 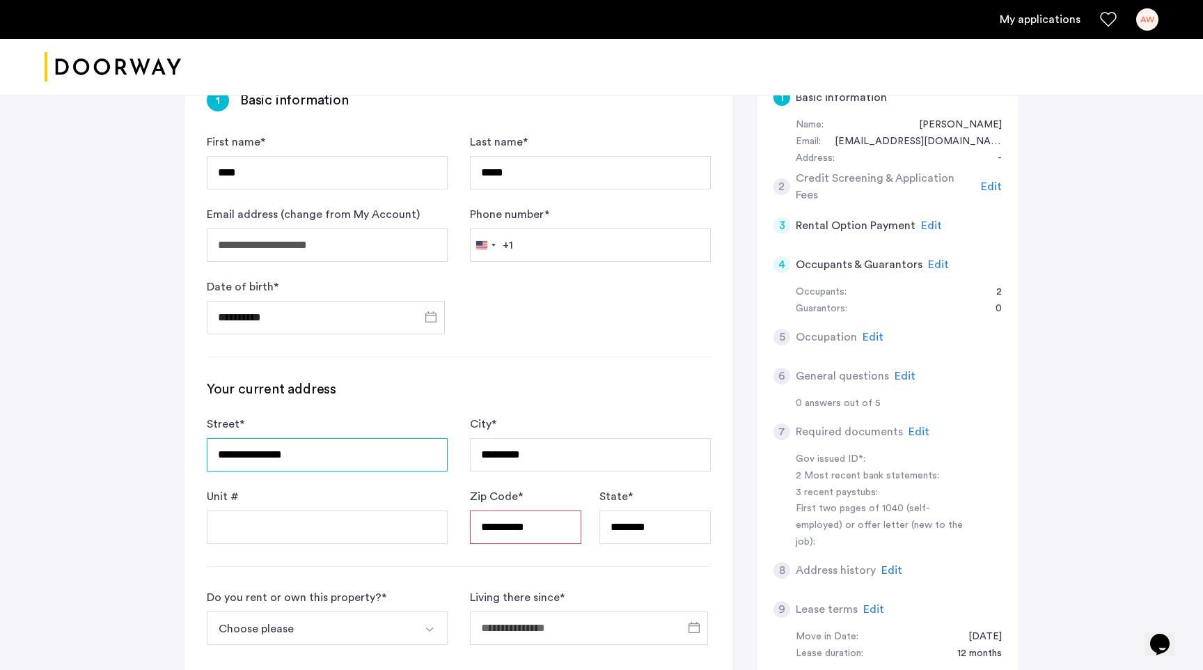 I want to click on a: Cazamio logo, so click(x=113, y=67).